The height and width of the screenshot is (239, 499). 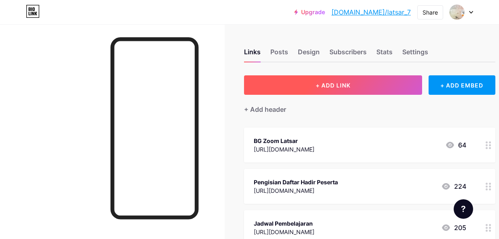 I want to click on span: + ADD LINK, so click(x=333, y=85).